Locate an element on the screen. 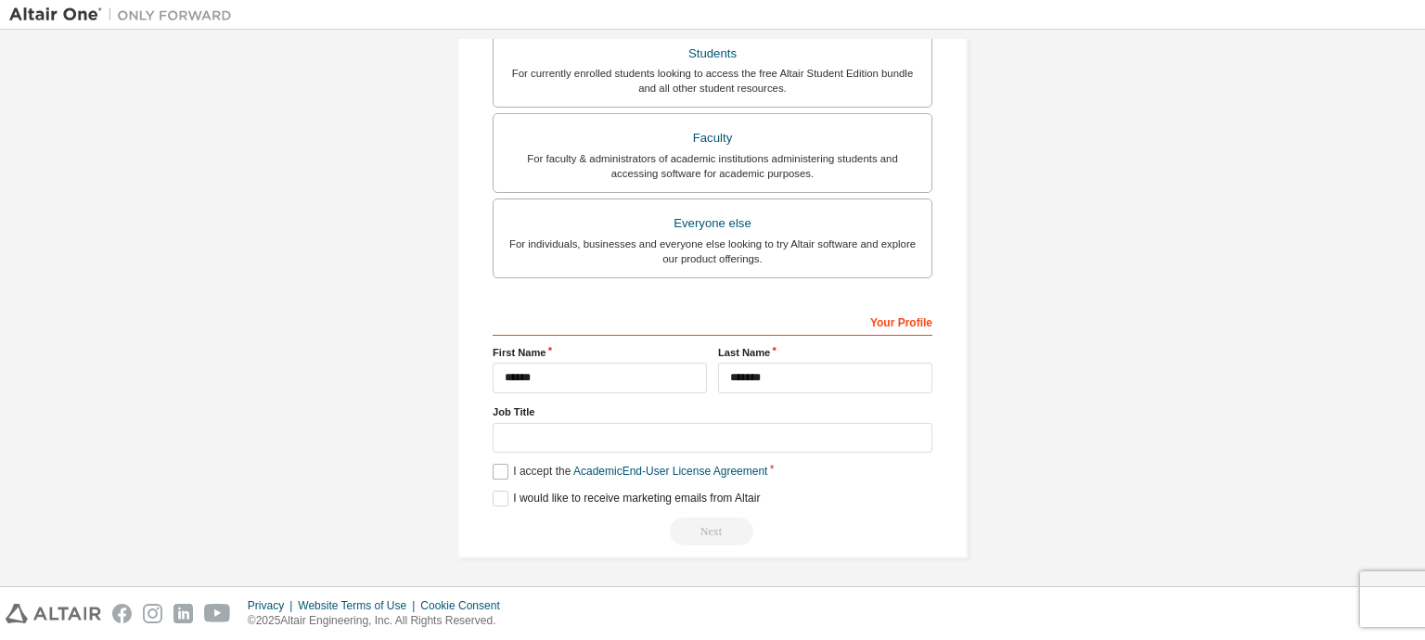 This screenshot has width=1425, height=640. img: facebook.svg is located at coordinates (122, 613).